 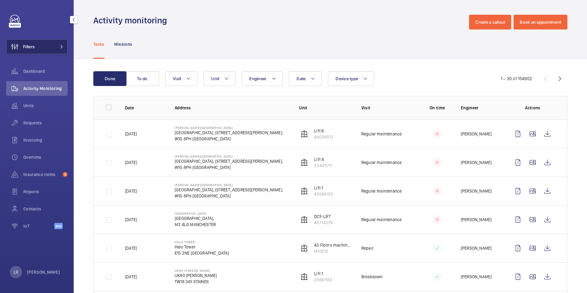 I want to click on span: Overtime, so click(x=45, y=157).